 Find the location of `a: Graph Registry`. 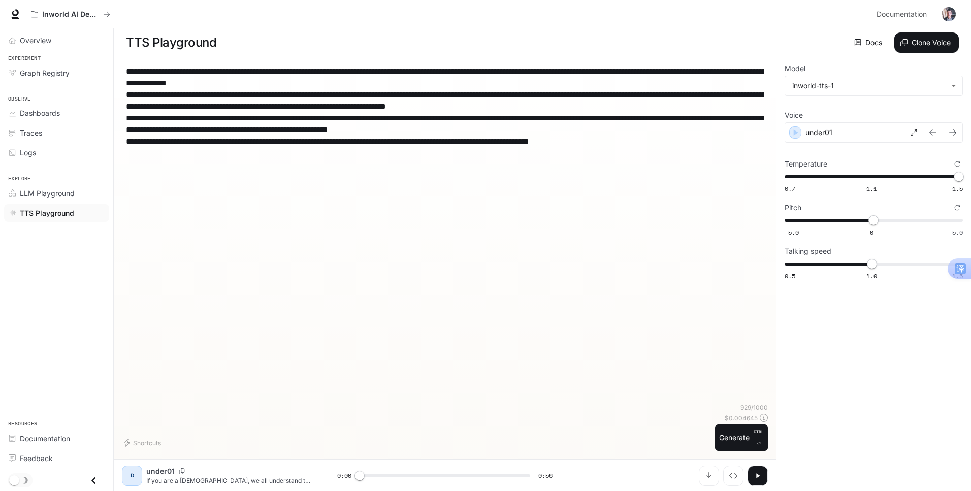

a: Graph Registry is located at coordinates (56, 73).